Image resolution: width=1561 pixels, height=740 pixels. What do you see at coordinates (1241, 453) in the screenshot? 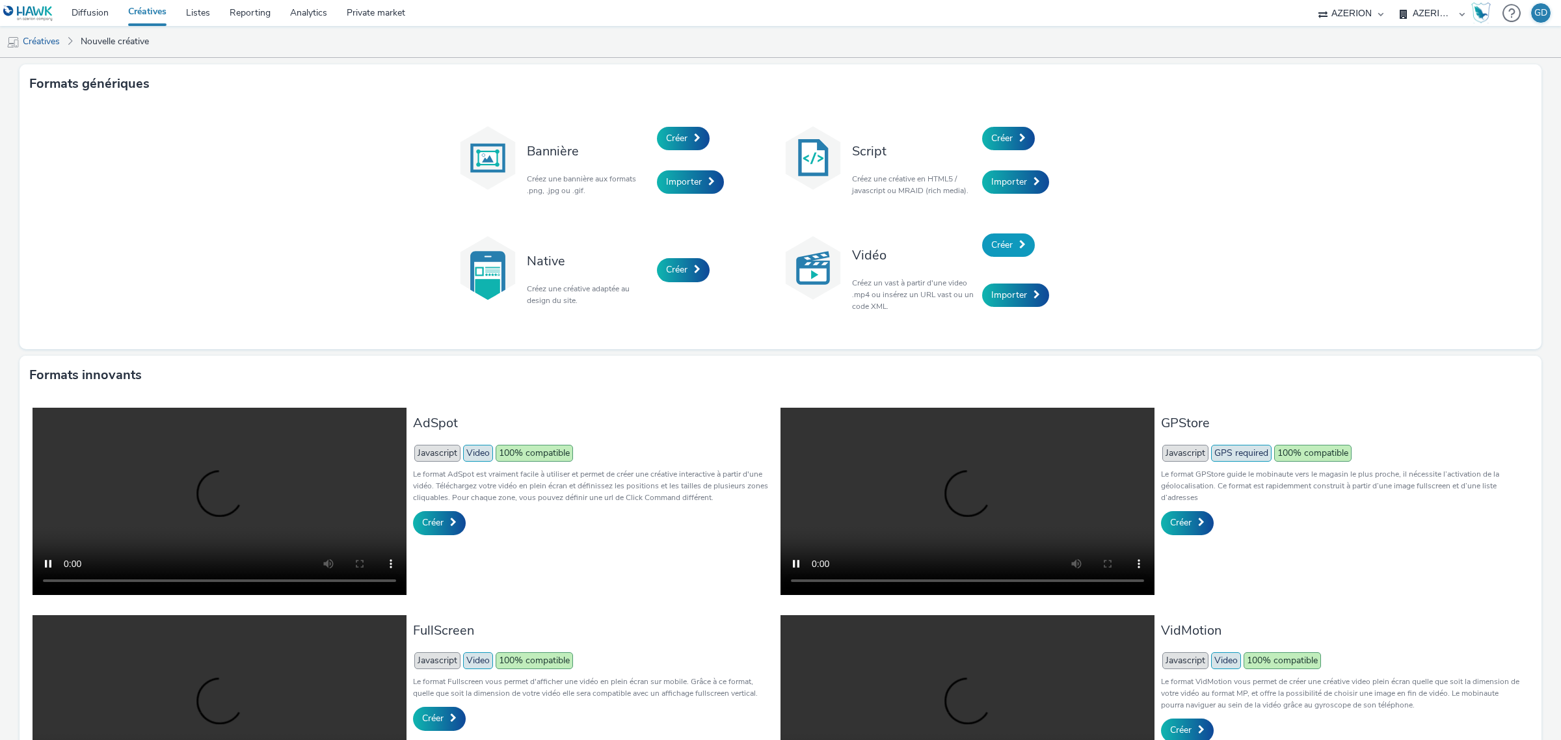
I see `span: GPS required` at bounding box center [1241, 453].